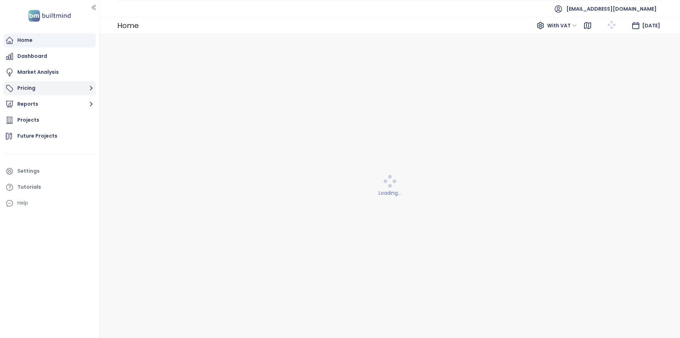 This screenshot has height=338, width=680. What do you see at coordinates (50, 136) in the screenshot?
I see `a: Future Projects` at bounding box center [50, 136].